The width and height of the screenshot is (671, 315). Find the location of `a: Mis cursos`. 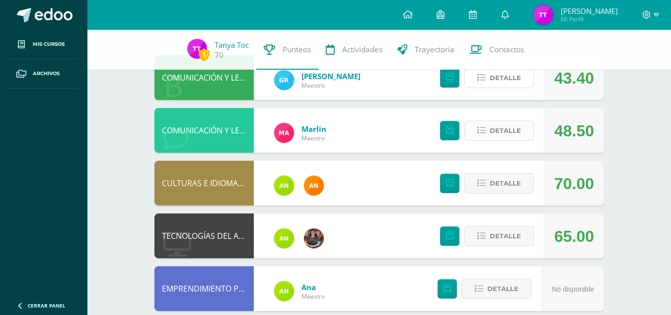

a: Mis cursos is located at coordinates (44, 44).